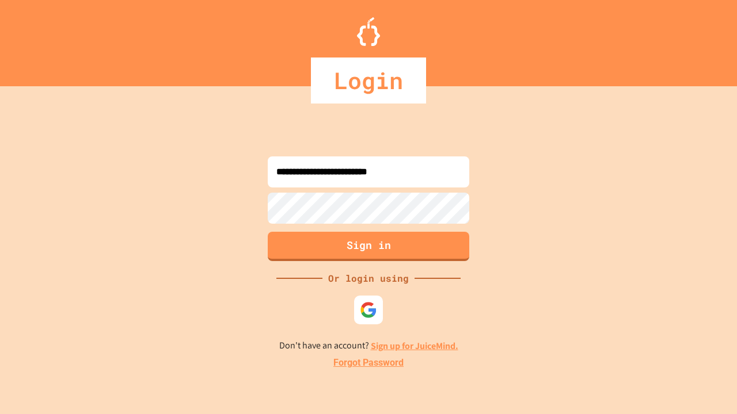 The width and height of the screenshot is (737, 414). I want to click on div: Login, so click(368, 81).